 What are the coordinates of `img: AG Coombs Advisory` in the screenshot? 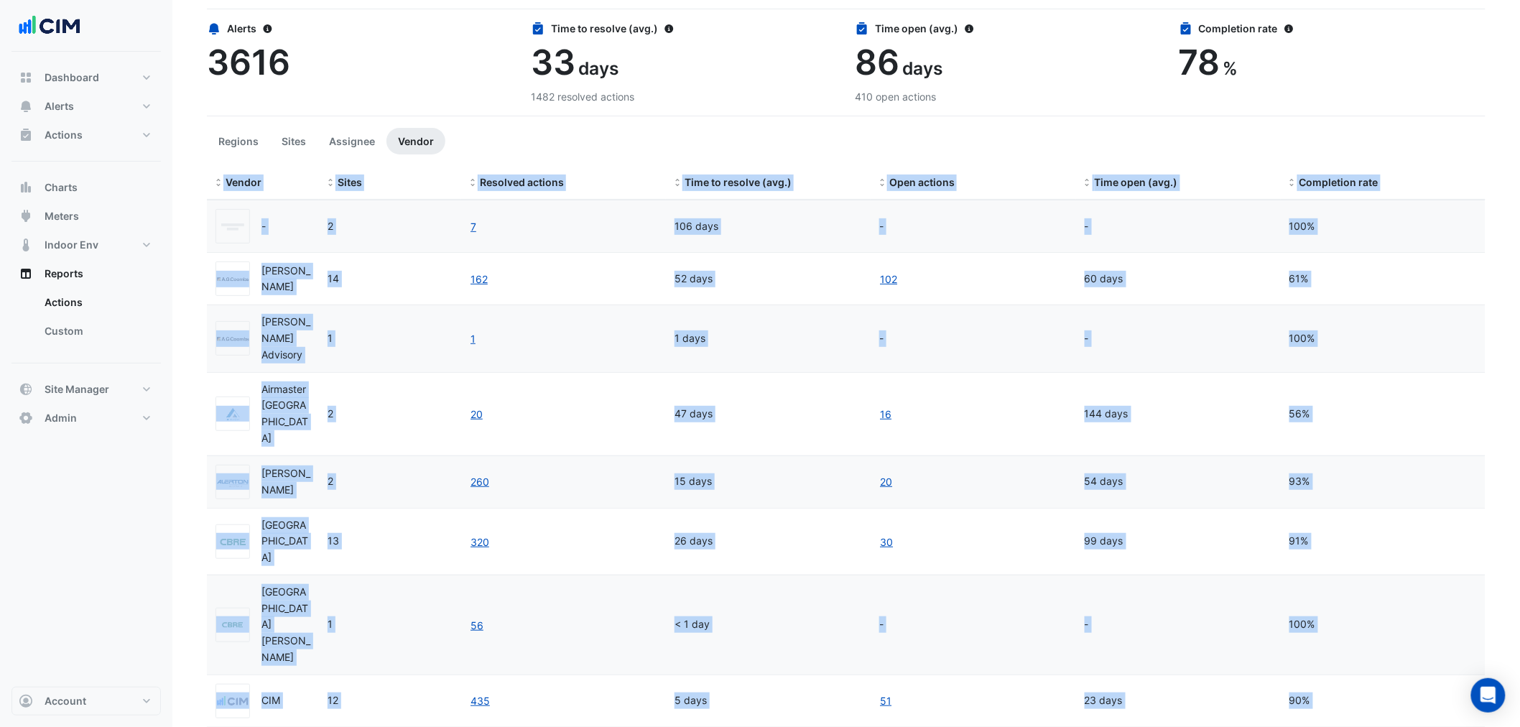 It's located at (233, 339).